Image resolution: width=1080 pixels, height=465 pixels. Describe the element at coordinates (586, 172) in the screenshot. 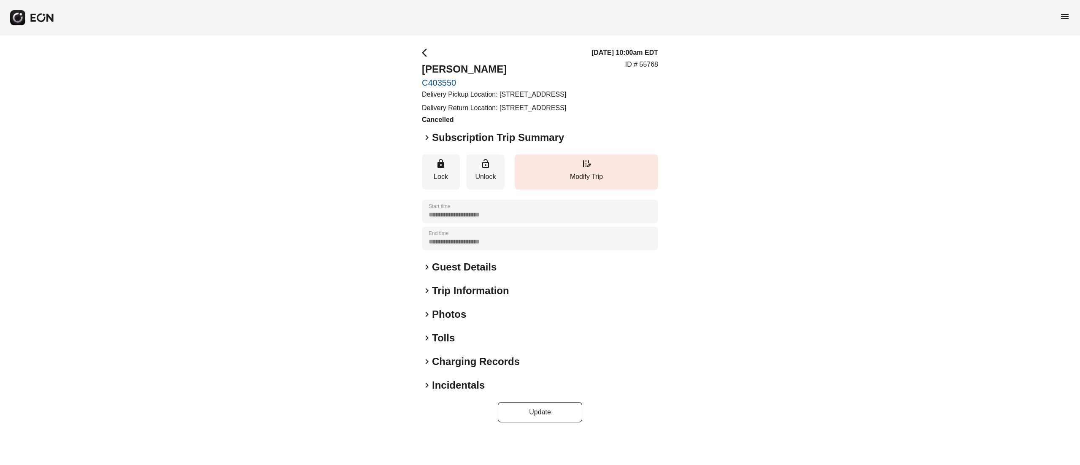

I see `button: Modify Trip` at that location.